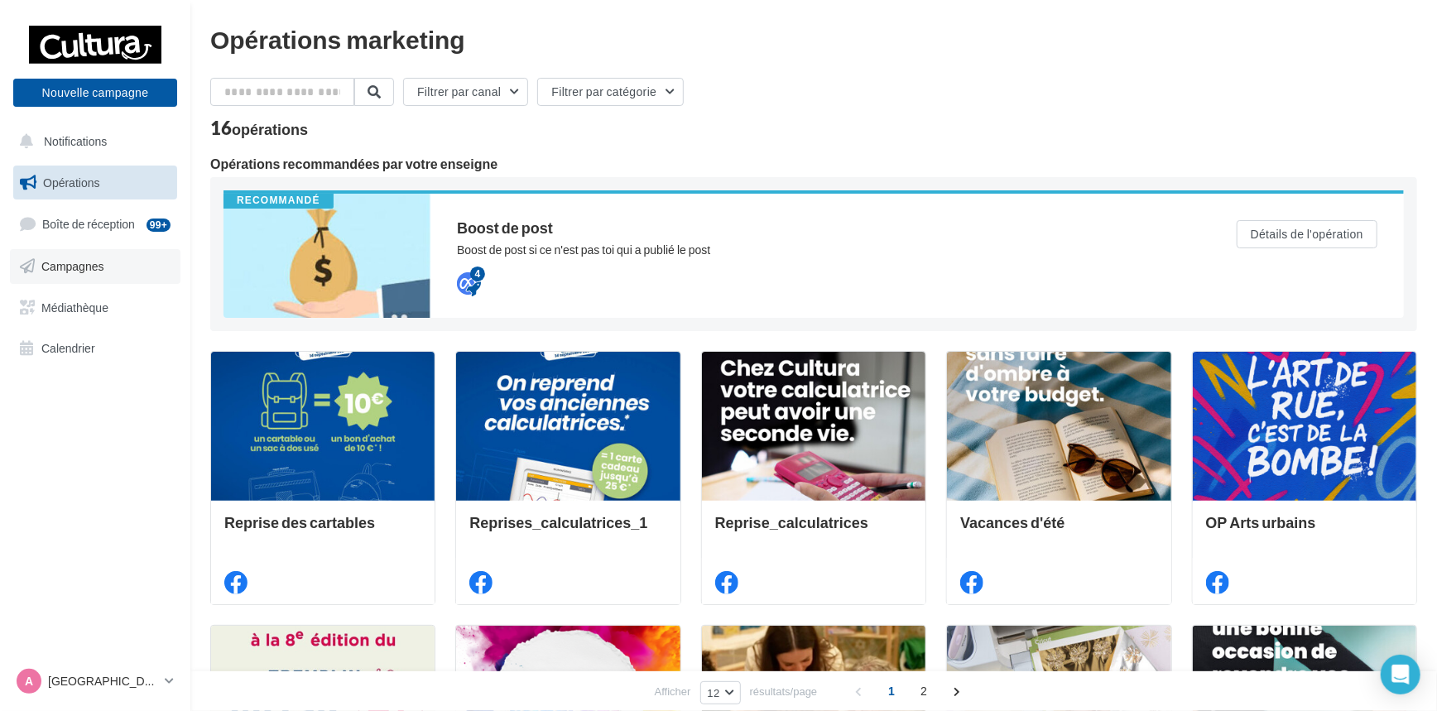 This screenshot has height=711, width=1437. I want to click on div: Open Intercom Messenger, so click(1401, 675).